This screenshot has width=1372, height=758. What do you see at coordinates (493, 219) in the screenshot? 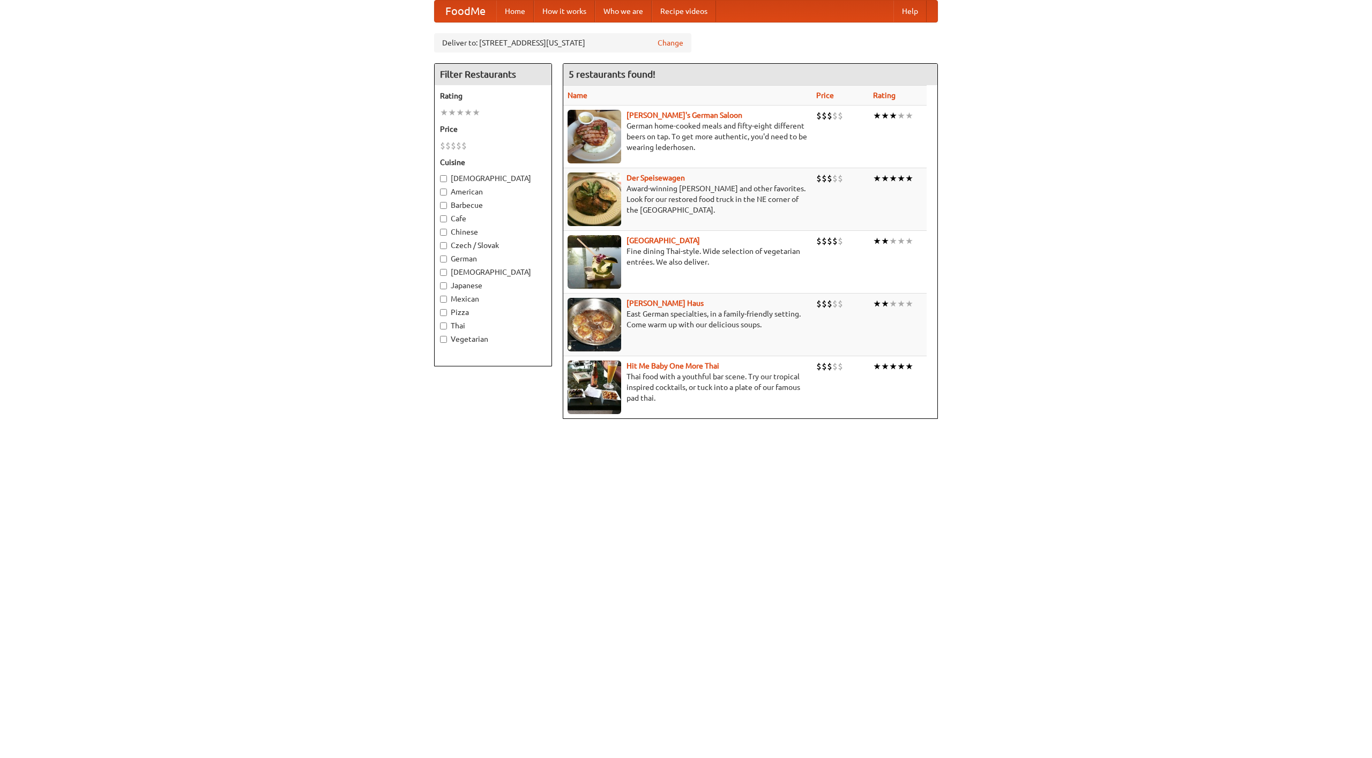
I see `label: Cafe` at bounding box center [493, 219].